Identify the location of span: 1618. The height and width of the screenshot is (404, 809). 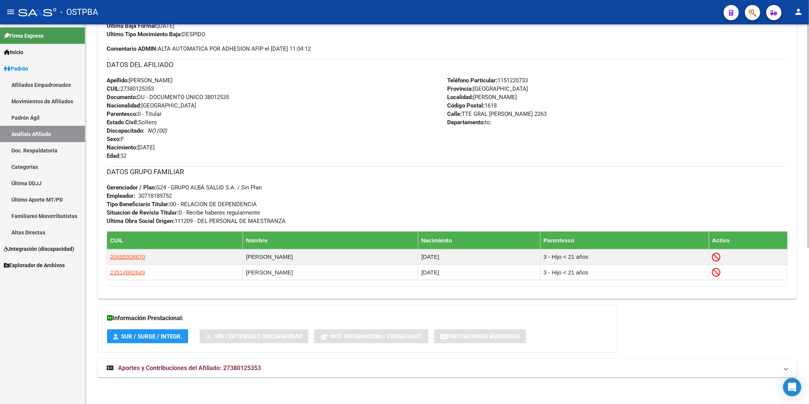
(472, 106).